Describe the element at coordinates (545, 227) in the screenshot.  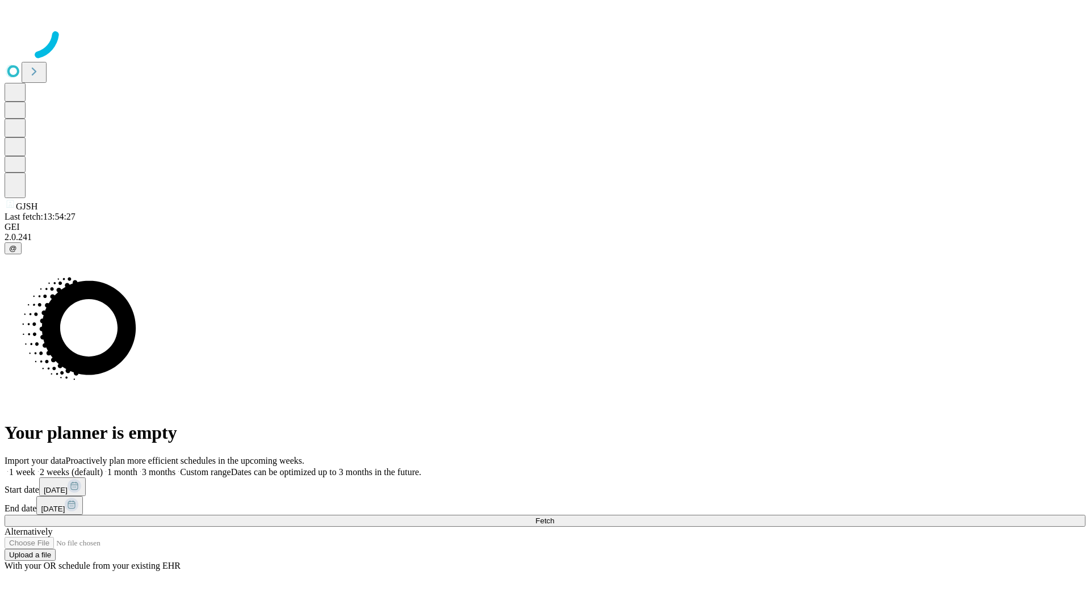
I see `div: GEI` at that location.